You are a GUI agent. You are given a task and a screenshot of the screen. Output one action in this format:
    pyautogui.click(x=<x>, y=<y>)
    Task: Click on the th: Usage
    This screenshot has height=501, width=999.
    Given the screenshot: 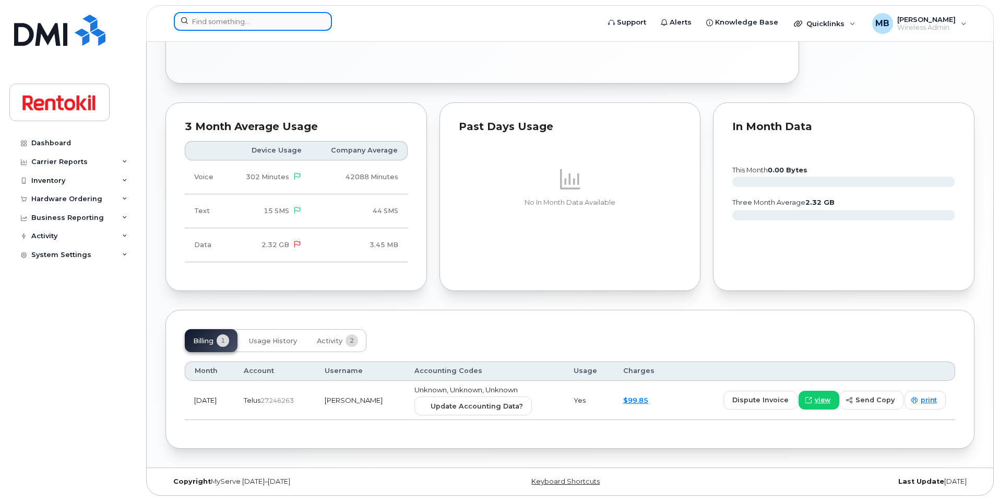 What is the action you would take?
    pyautogui.click(x=589, y=371)
    